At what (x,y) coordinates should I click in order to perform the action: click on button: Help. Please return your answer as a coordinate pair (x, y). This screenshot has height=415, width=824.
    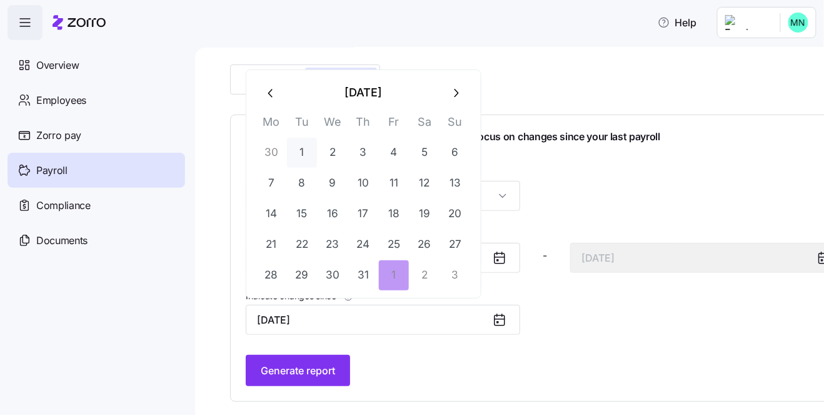
    Looking at the image, I should click on (677, 23).